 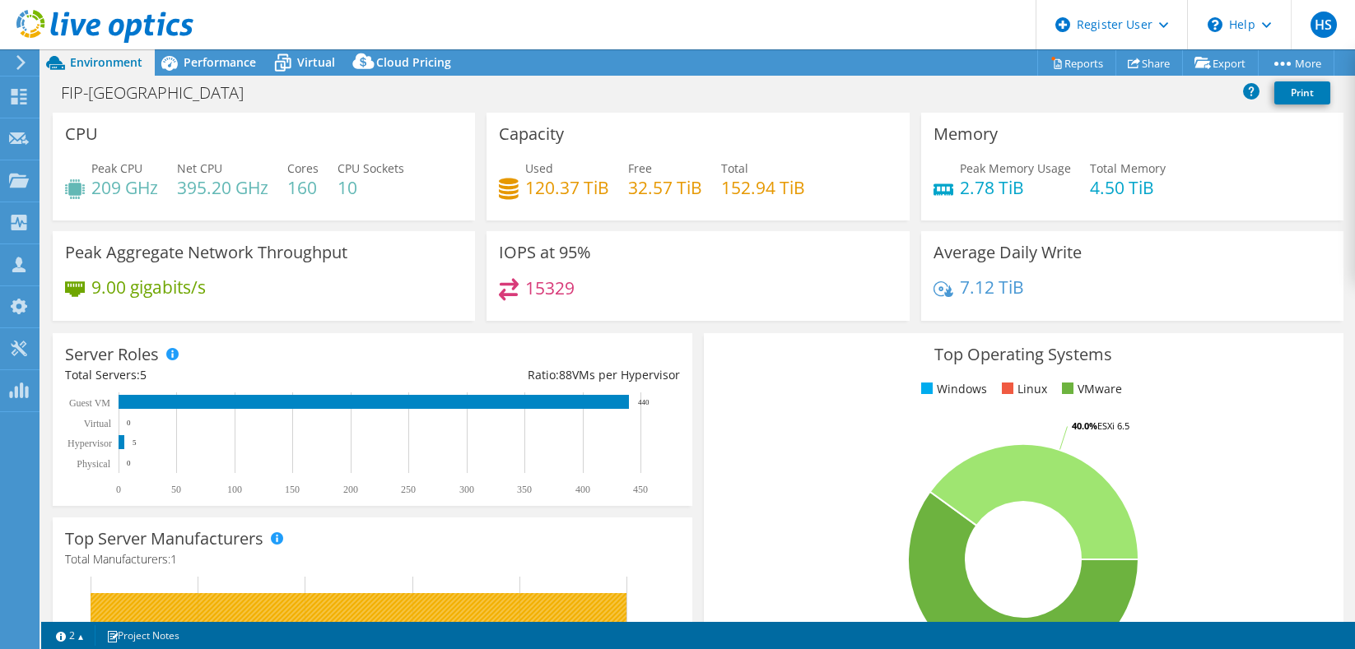 I want to click on span: Cloud Pricing, so click(x=413, y=62).